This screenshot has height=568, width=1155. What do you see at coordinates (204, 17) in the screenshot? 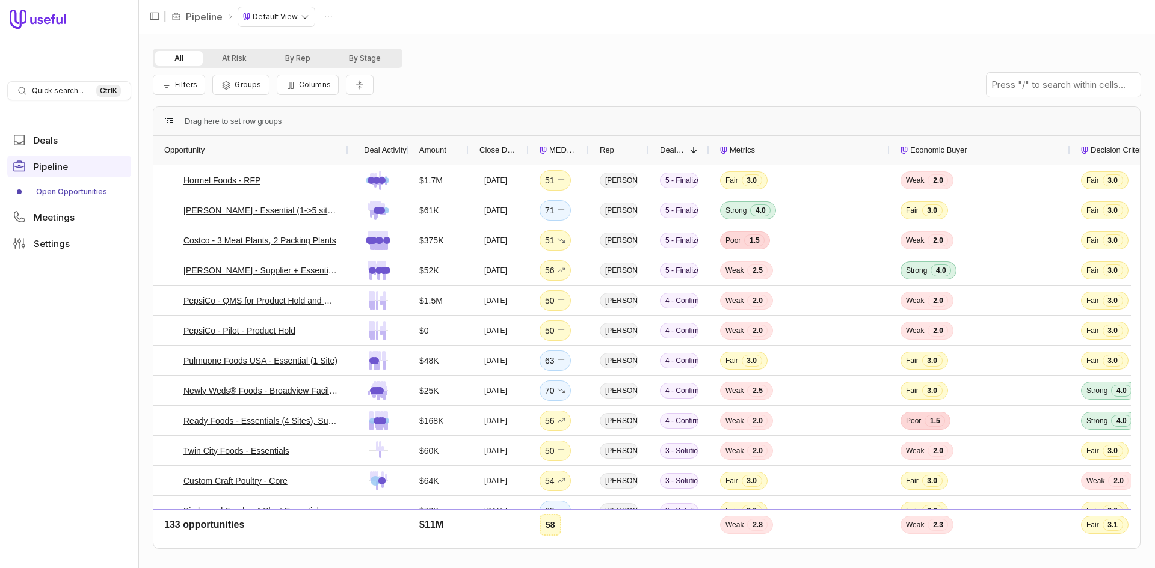
I see `a: Pipeline` at bounding box center [204, 17].